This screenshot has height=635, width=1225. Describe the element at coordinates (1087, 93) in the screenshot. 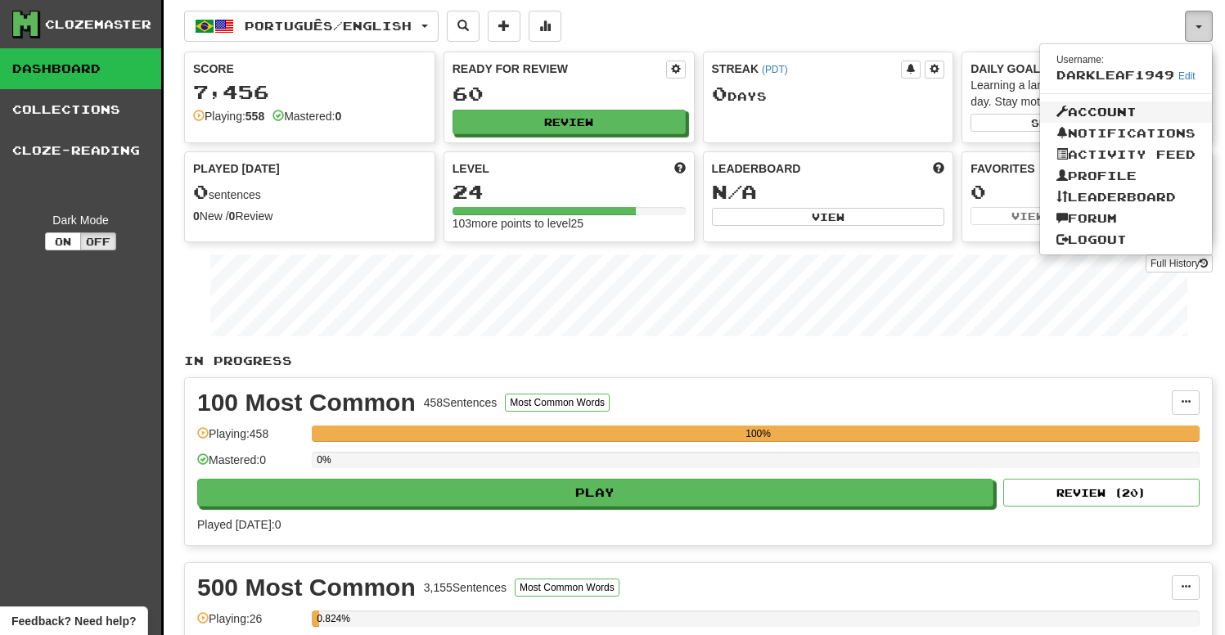

I see `div: Learning a language requires practice every day. Stay motivated!` at that location.